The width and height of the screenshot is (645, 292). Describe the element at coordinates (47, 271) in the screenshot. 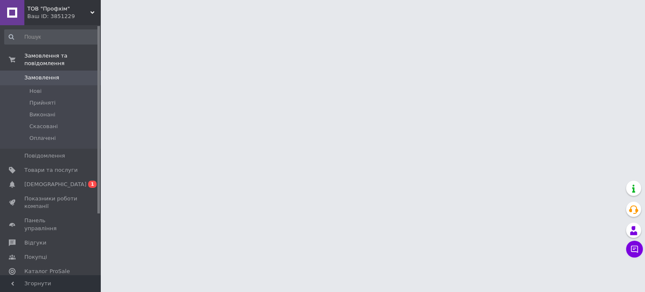

I see `span: Каталог ProSale` at that location.